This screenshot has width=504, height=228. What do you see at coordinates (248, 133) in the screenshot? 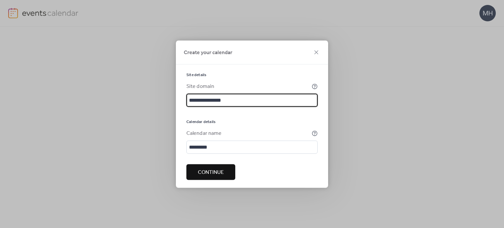
I see `div: Calendar name` at bounding box center [248, 133].